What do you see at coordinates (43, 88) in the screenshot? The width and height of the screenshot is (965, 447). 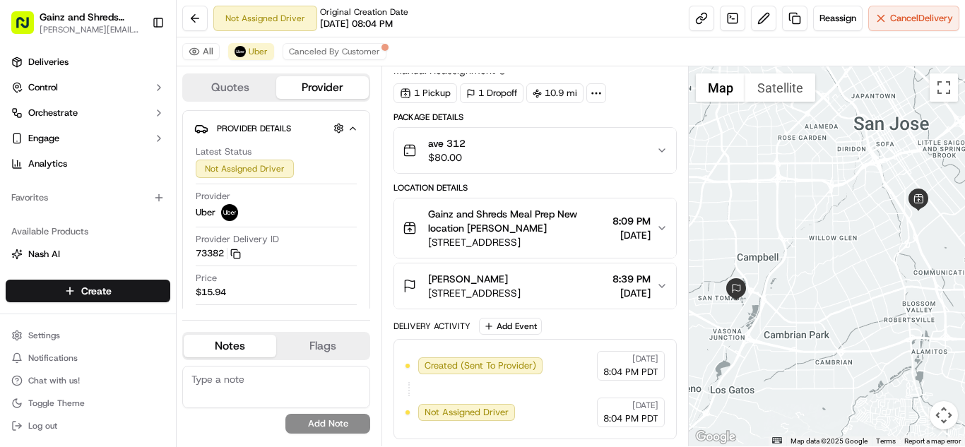 I see `span: Control` at bounding box center [43, 88].